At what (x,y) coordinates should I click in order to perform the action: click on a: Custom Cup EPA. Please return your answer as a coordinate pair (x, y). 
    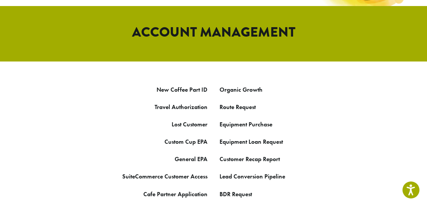
    Looking at the image, I should click on (186, 141).